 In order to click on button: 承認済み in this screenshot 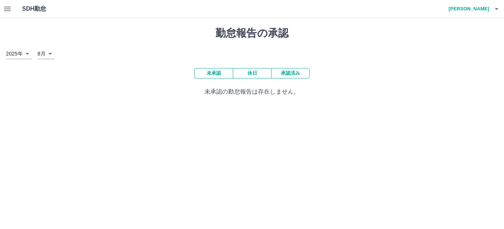, I will do `click(291, 73)`.